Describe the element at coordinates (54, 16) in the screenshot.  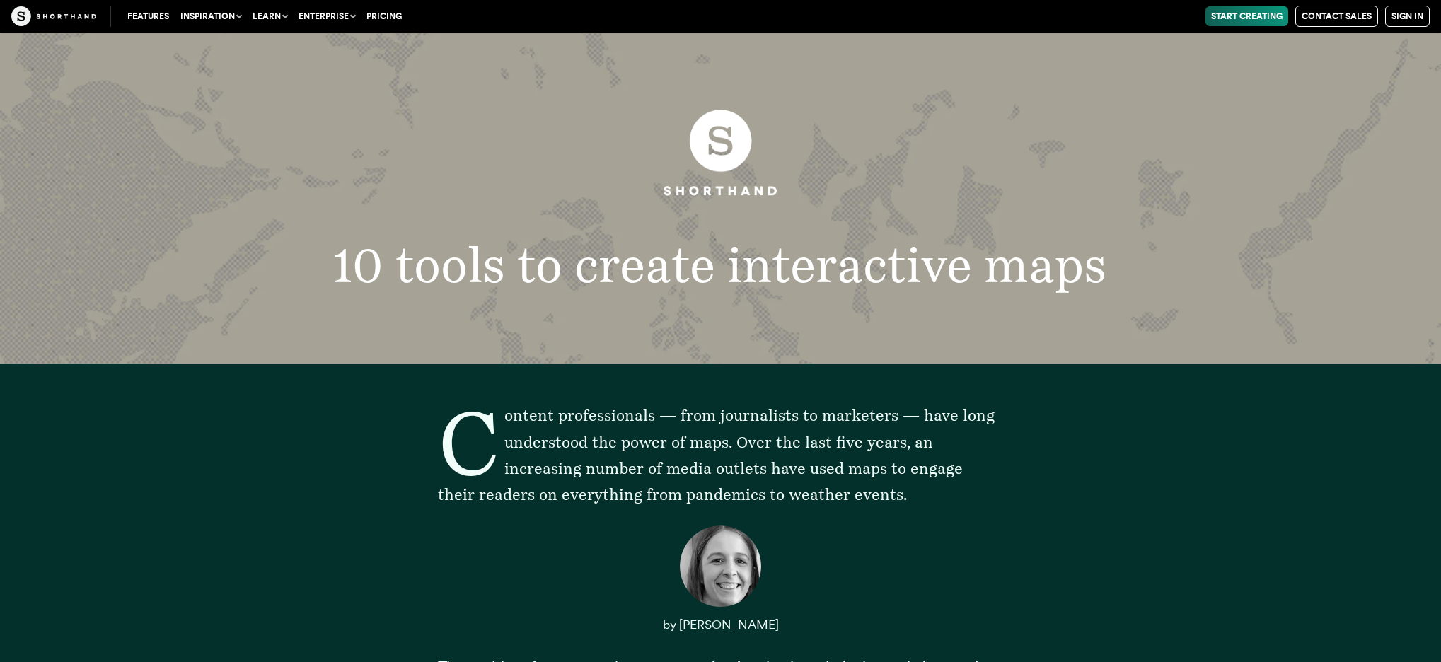
I see `img: The Craft` at that location.